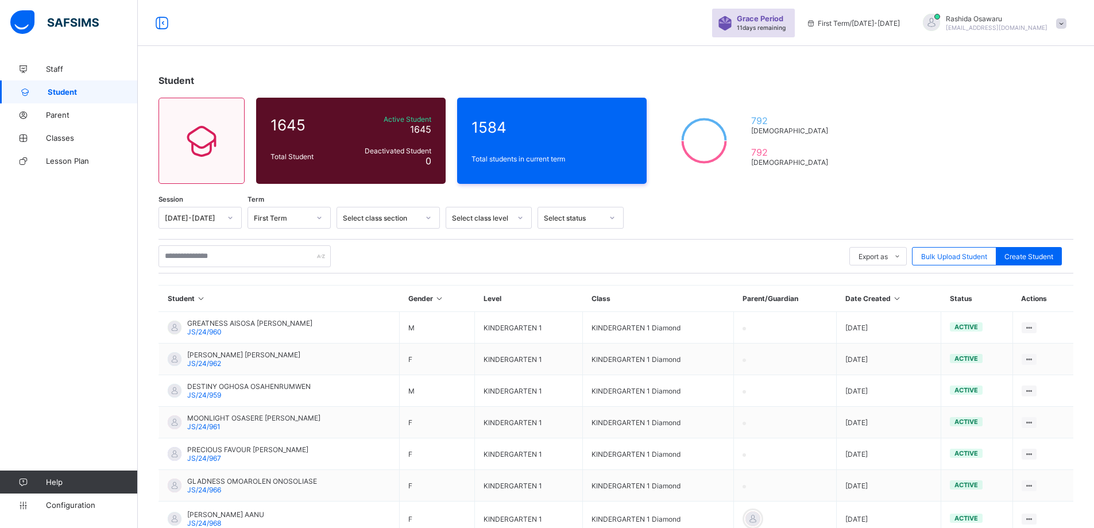 The height and width of the screenshot is (528, 1094). Describe the element at coordinates (279, 299) in the screenshot. I see `th: Student` at that location.